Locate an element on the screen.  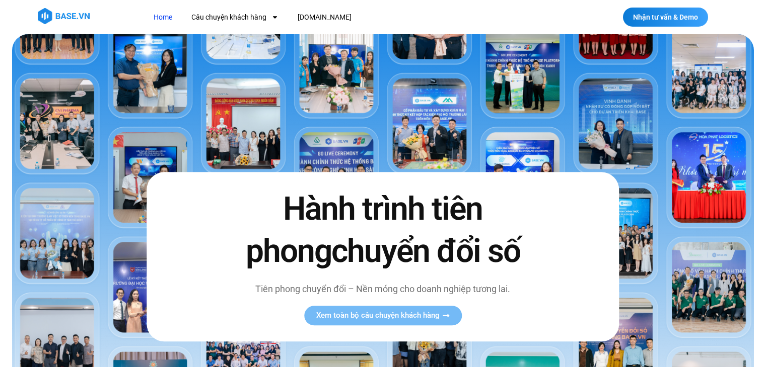
p: Tiên phong chuyển đổi – Nền móng cho doanh nghiệp tương lai. is located at coordinates (383, 289).